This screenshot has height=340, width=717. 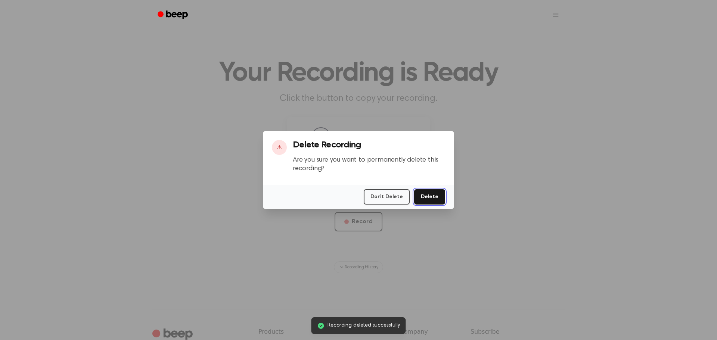 I want to click on button: Delete, so click(x=429, y=197).